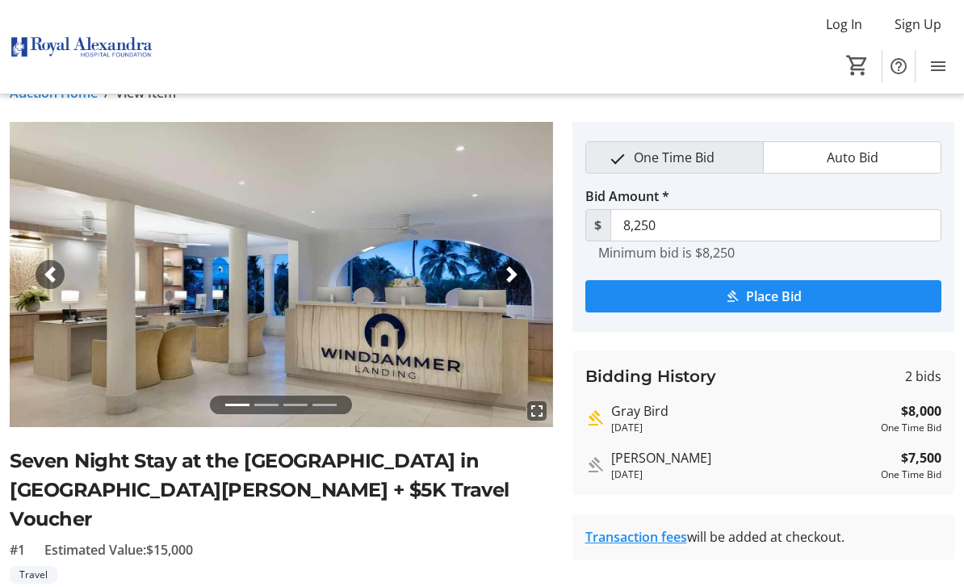  Describe the element at coordinates (899, 66) in the screenshot. I see `button: Help` at that location.